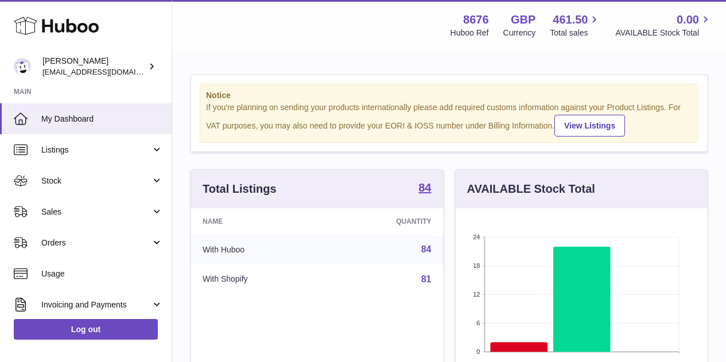 The width and height of the screenshot is (726, 362). I want to click on img: hello@inoby.co.uk, so click(22, 67).